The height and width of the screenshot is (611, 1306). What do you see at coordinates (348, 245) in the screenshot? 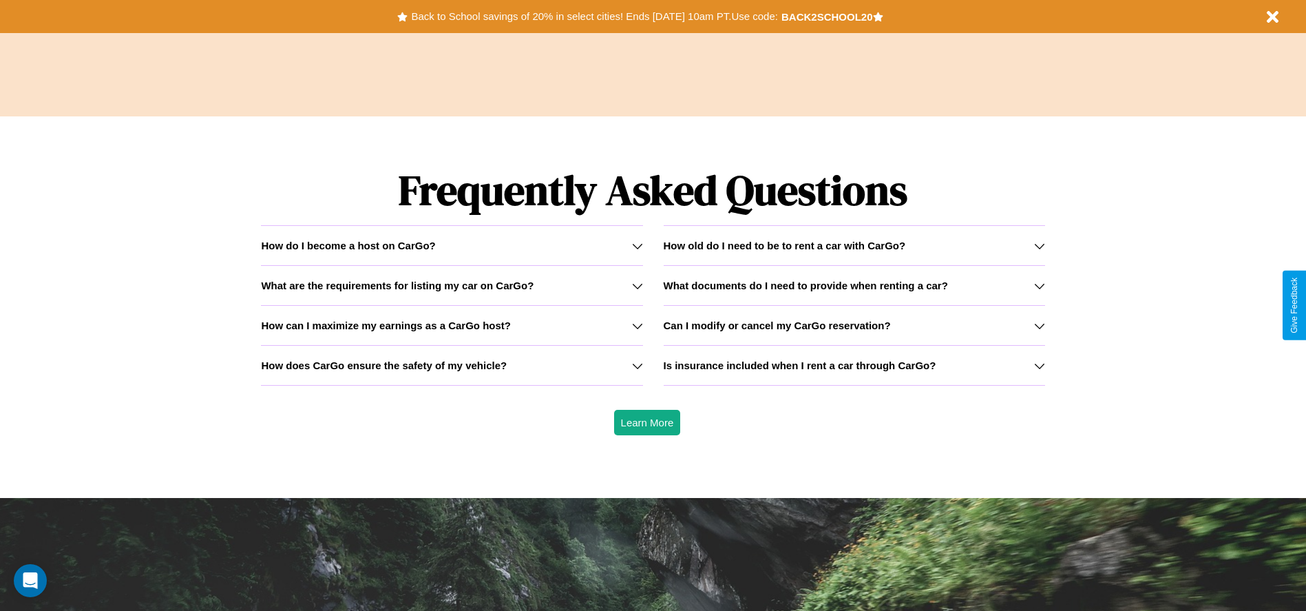
I see `h3: How do I become a host on CarGo?` at bounding box center [348, 245].